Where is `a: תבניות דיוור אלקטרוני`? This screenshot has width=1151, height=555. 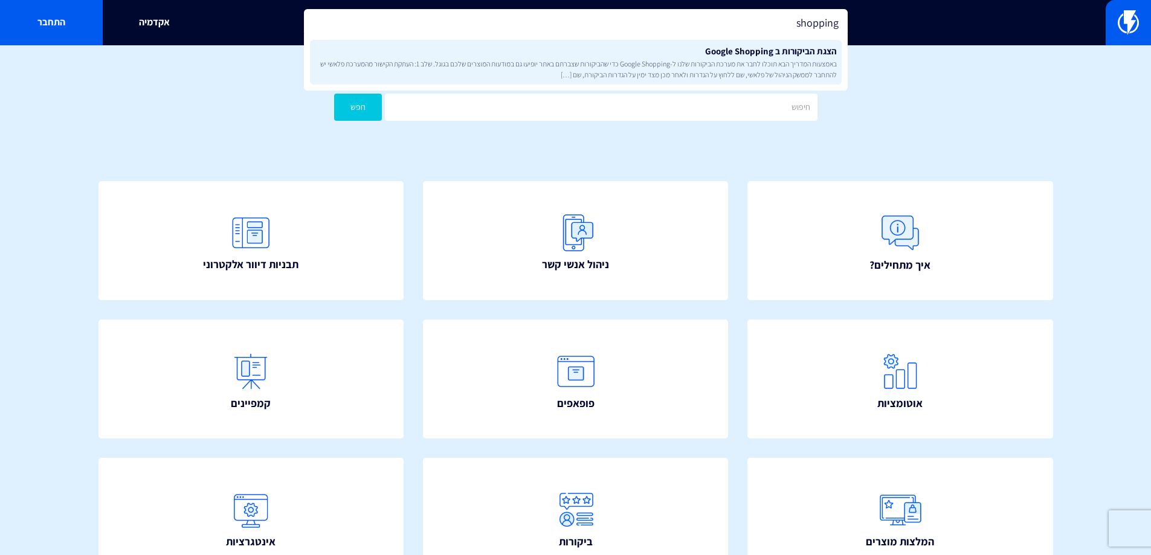
a: תבניות דיוור אלקטרוני is located at coordinates (251, 241).